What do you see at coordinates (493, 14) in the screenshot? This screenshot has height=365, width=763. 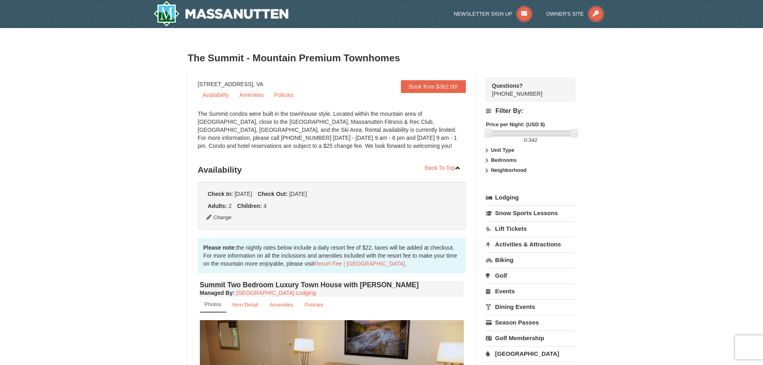 I see `a: Newsletter Sign Up` at bounding box center [493, 14].